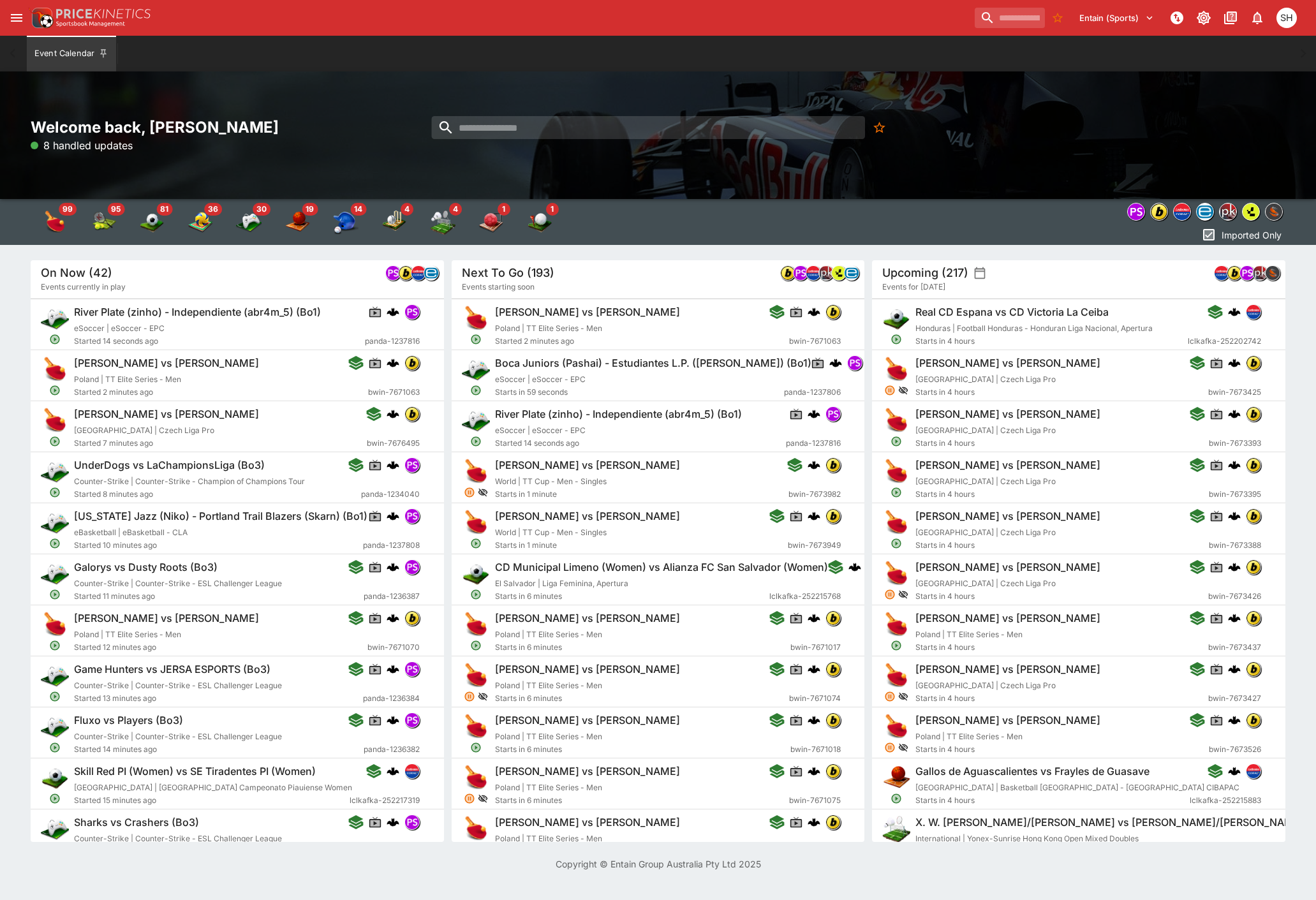 Image resolution: width=1316 pixels, height=900 pixels. I want to click on div: Golf, so click(540, 222).